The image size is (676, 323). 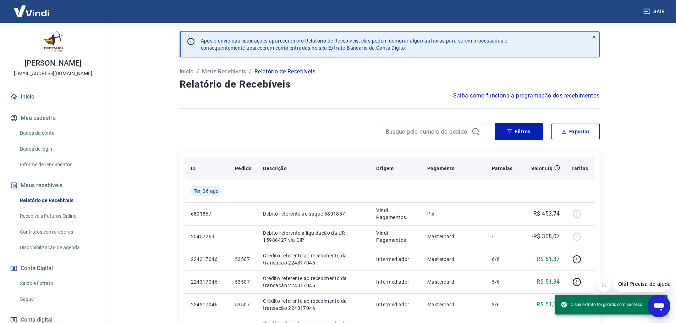 What do you see at coordinates (53, 185) in the screenshot?
I see `button: Meus recebíveis` at bounding box center [53, 185].